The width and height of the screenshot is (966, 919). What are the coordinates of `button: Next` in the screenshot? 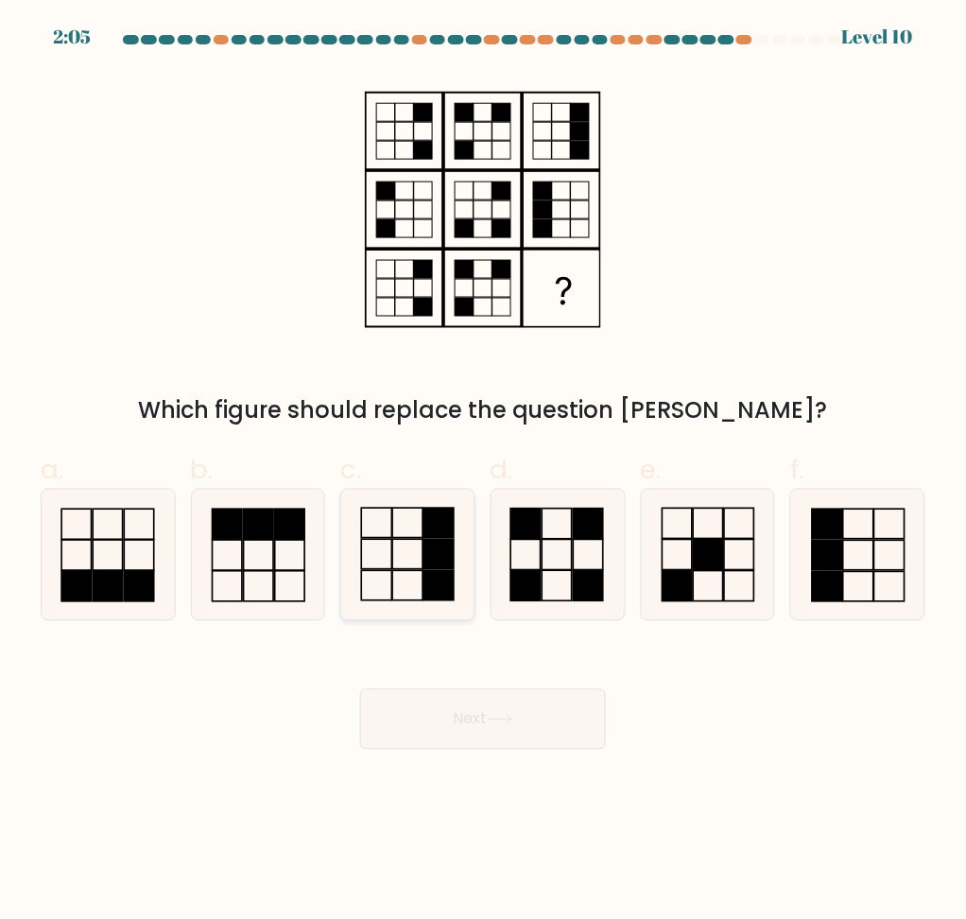 It's located at (483, 720).